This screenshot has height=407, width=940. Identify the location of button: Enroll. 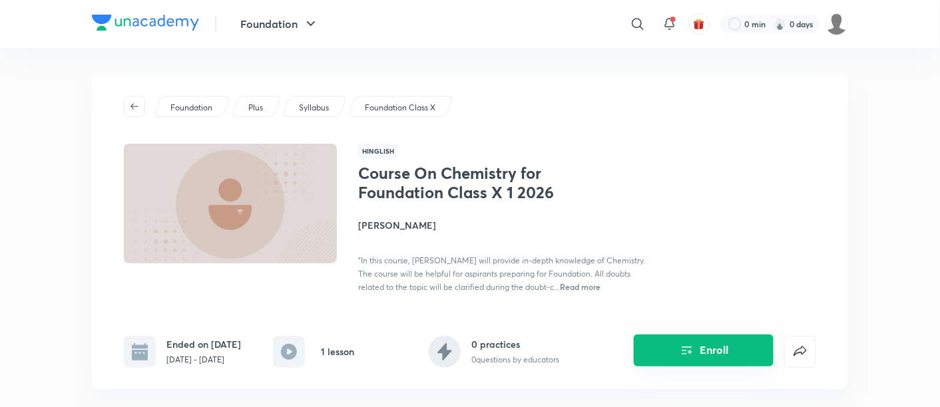
(704, 351).